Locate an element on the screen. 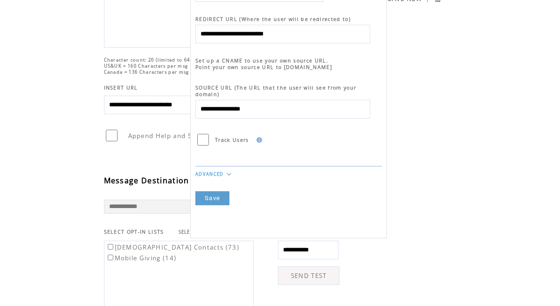 This screenshot has width=560, height=306. span: Track Users is located at coordinates (232, 140).